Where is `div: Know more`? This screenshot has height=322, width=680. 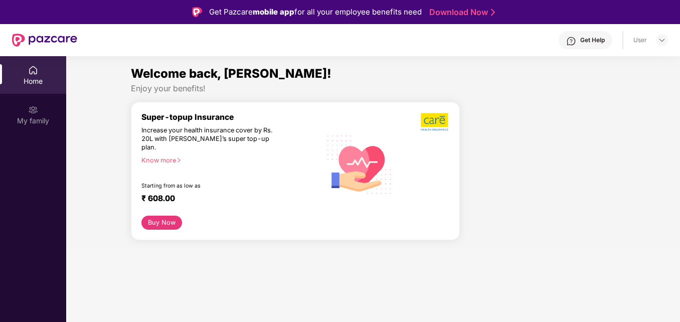
div: Know more is located at coordinates (228, 160).